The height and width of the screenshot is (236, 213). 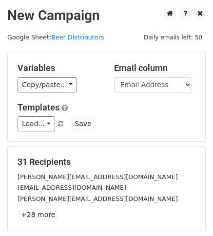 I want to click on small: Google Sheet:, so click(x=56, y=37).